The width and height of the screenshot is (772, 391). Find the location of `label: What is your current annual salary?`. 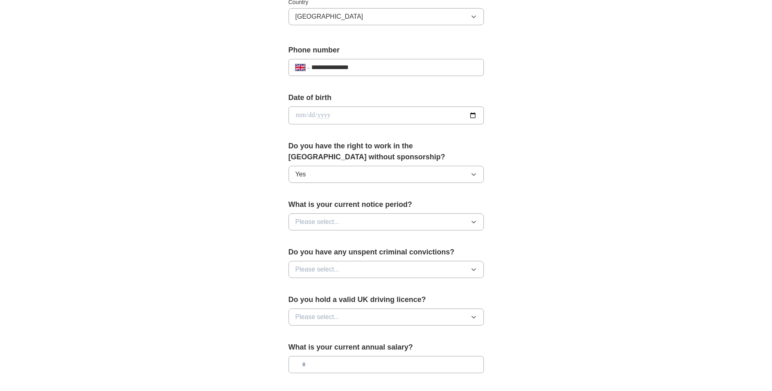

label: What is your current annual salary? is located at coordinates (386, 348).